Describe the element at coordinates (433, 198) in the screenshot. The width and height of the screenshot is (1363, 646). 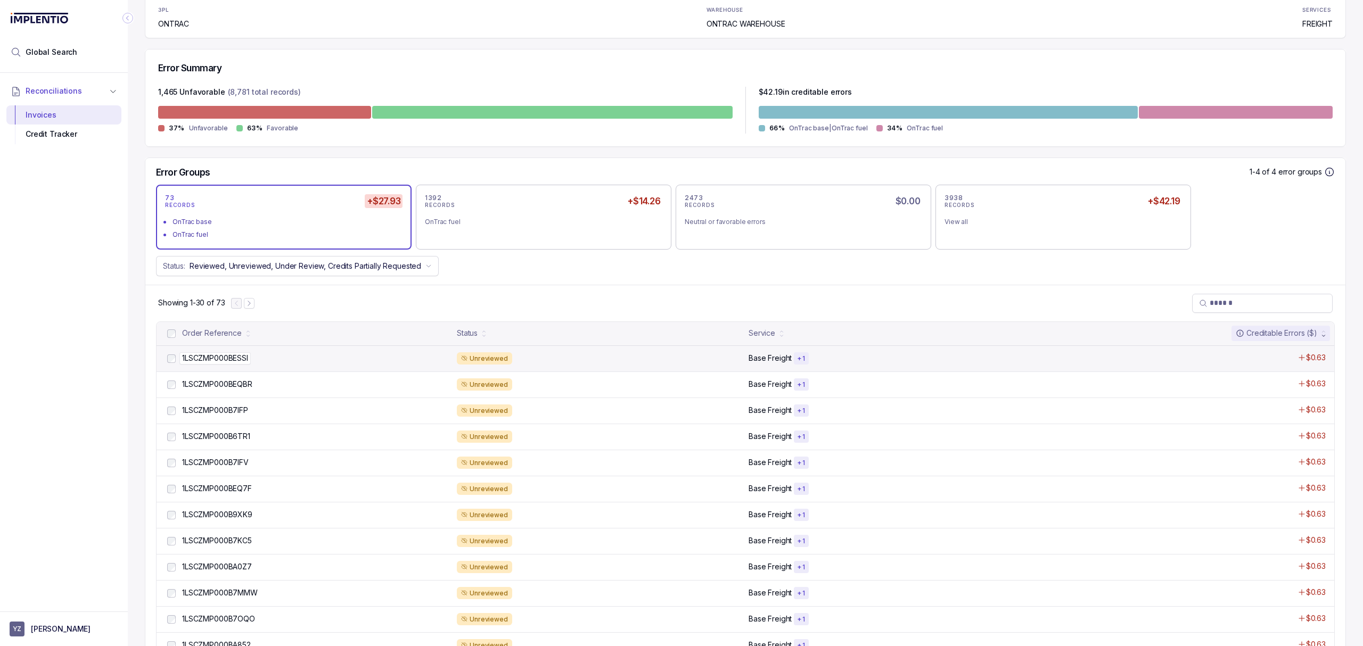
I see `p: 1392` at that location.